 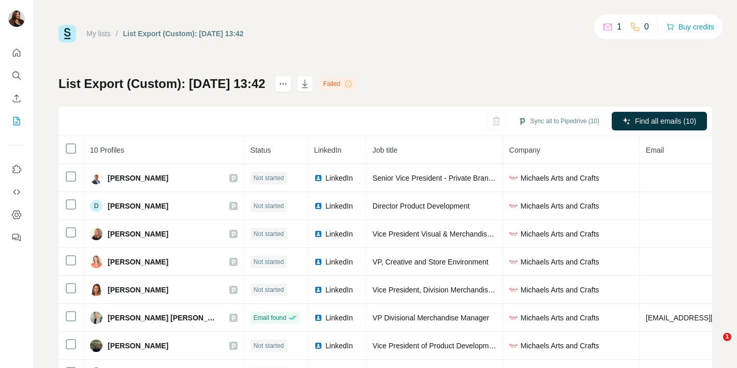 What do you see at coordinates (338, 84) in the screenshot?
I see `div: Failed` at bounding box center [338, 84].